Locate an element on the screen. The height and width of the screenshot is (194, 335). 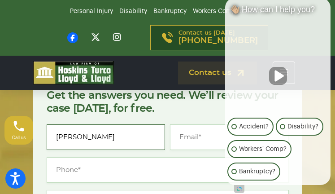
p: Workers' Comp? is located at coordinates (263, 149).